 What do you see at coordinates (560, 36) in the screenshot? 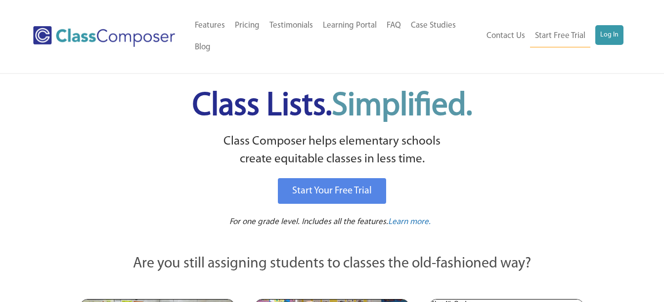
I see `a: Start Free Trial` at bounding box center [560, 36].